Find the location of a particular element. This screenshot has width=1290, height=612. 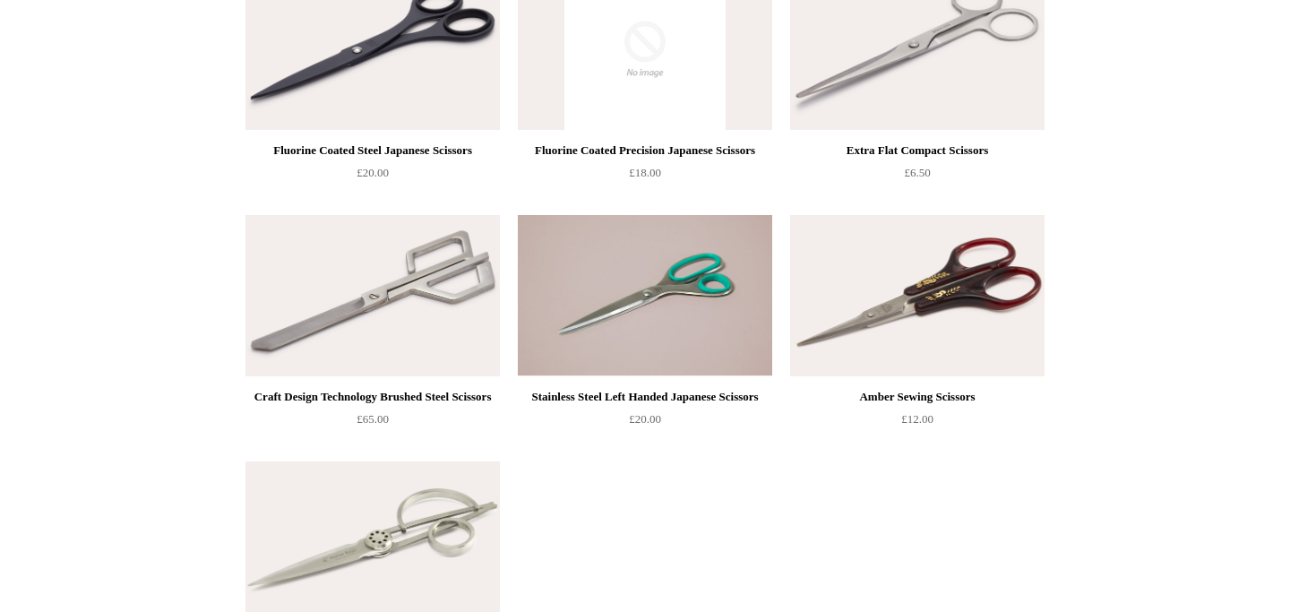

img: Amber Sewing Scissors is located at coordinates (918, 296).